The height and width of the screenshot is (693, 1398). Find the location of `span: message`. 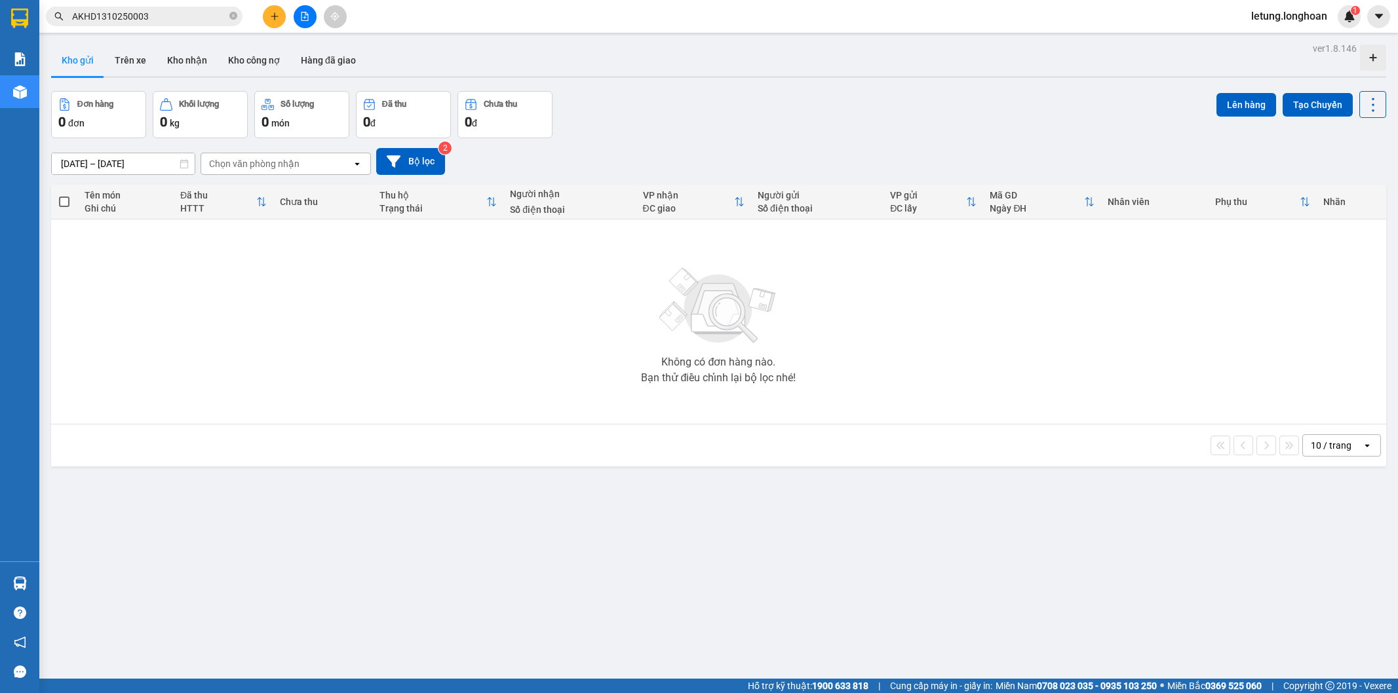

span: message is located at coordinates (20, 672).